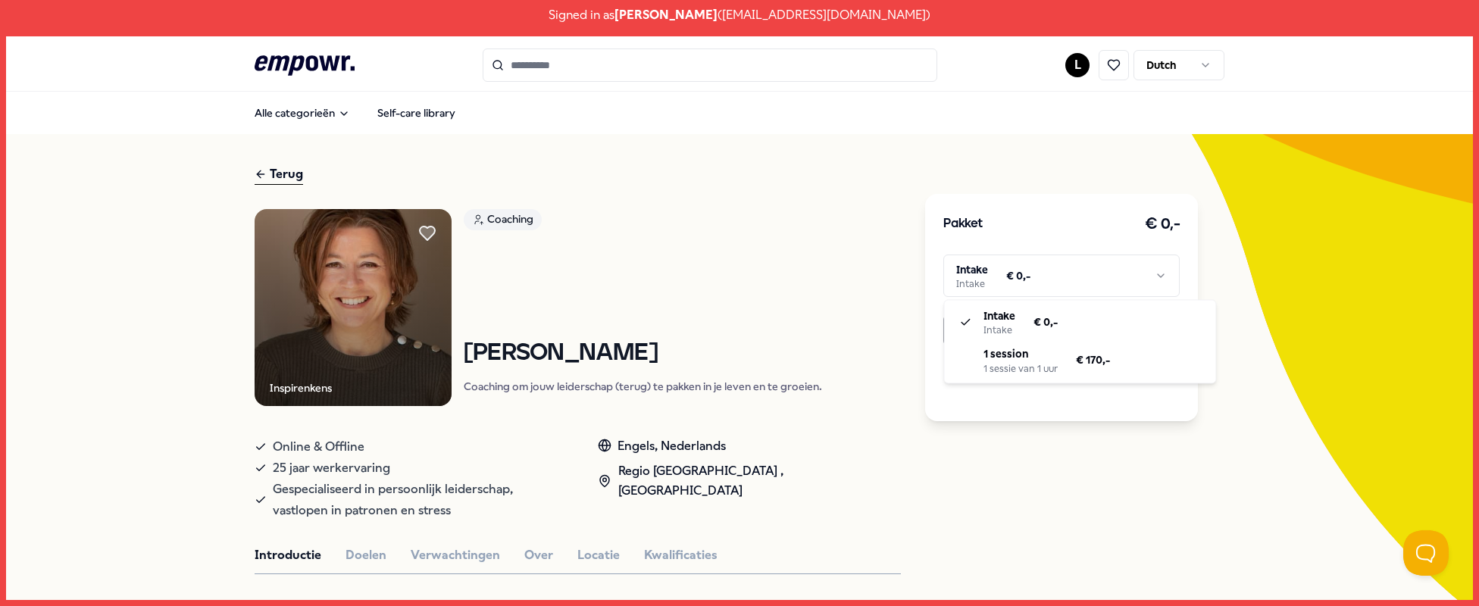  Describe the element at coordinates (1020, 355) in the screenshot. I see `p: 1 session` at that location.